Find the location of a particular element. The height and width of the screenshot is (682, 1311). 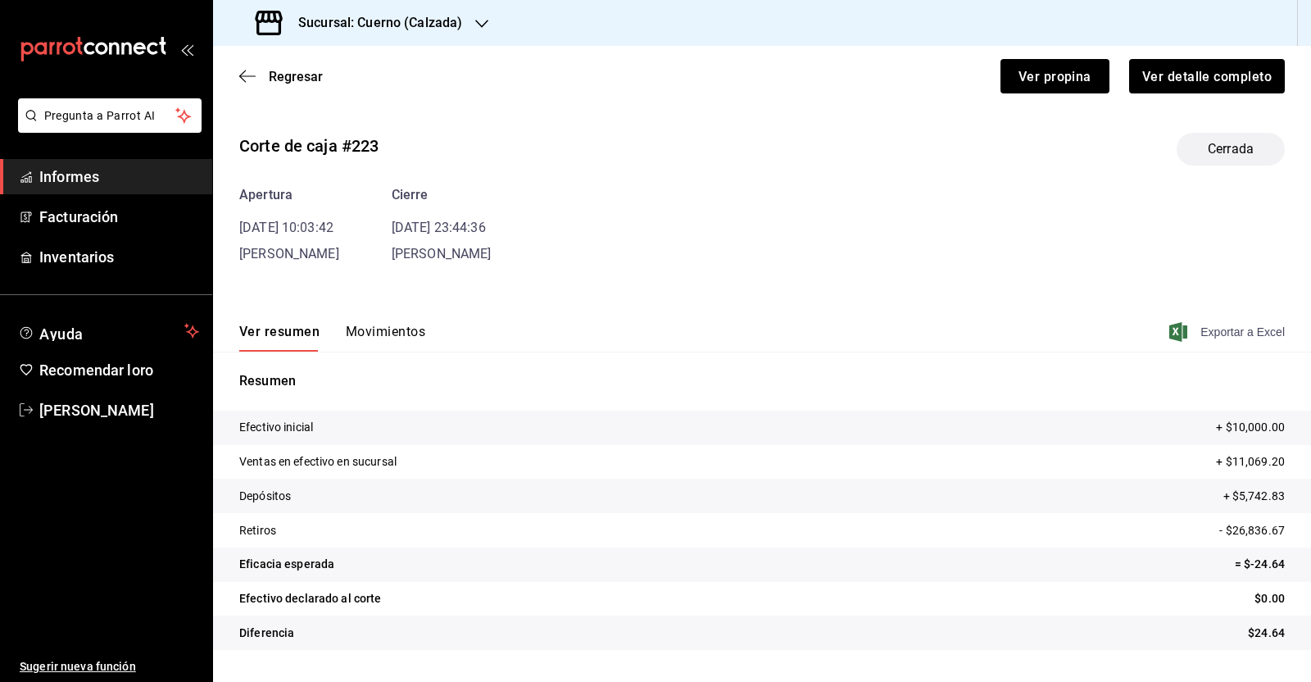

font: Efectivo declarado al corte is located at coordinates (311, 598).